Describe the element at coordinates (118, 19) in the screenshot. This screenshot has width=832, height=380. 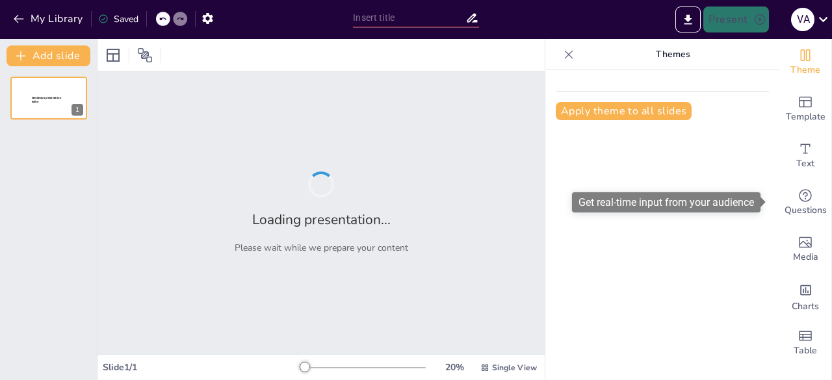
I see `div: Saved` at that location.